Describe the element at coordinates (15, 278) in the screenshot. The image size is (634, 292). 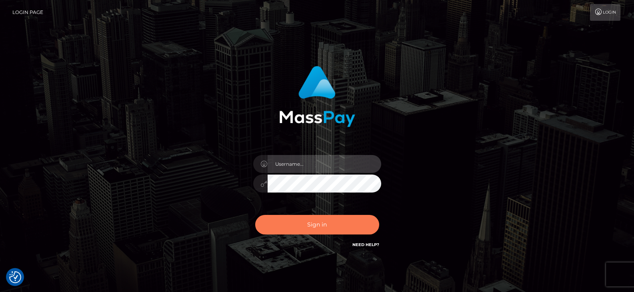
I see `img: Revisit consent button` at that location.